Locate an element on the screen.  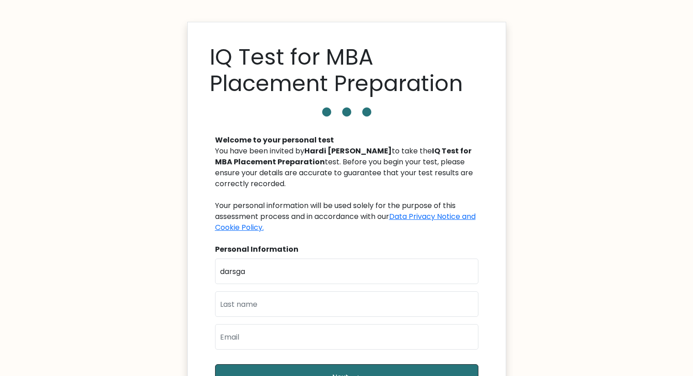
div: Welcome to your personal test is located at coordinates (347, 140).